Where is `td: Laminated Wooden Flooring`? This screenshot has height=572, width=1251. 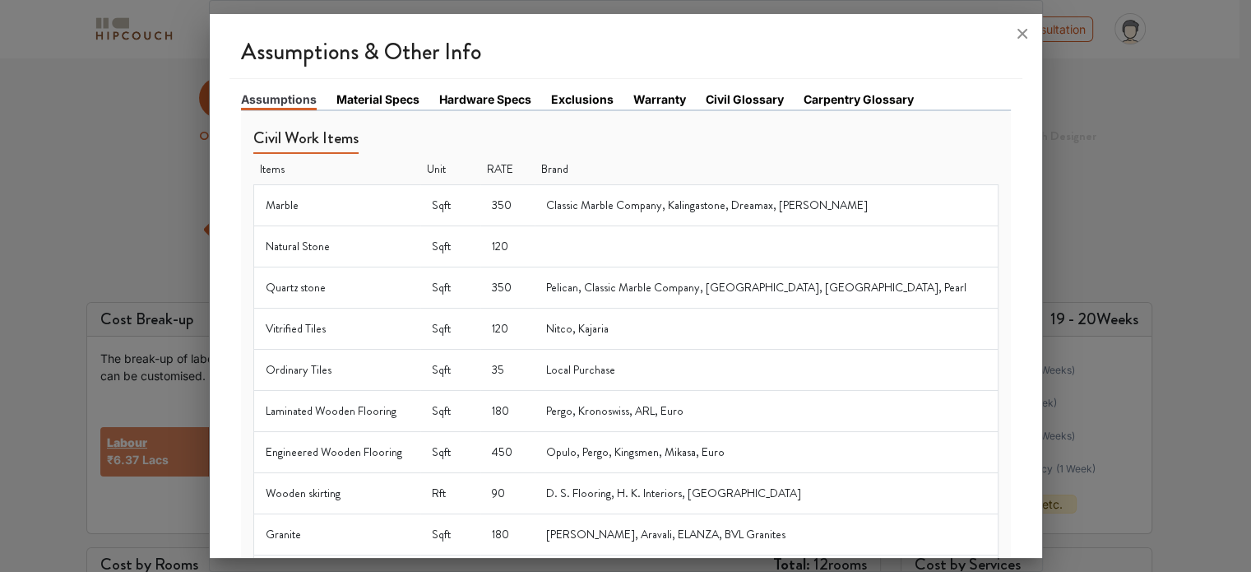 td: Laminated Wooden Flooring is located at coordinates (336, 410).